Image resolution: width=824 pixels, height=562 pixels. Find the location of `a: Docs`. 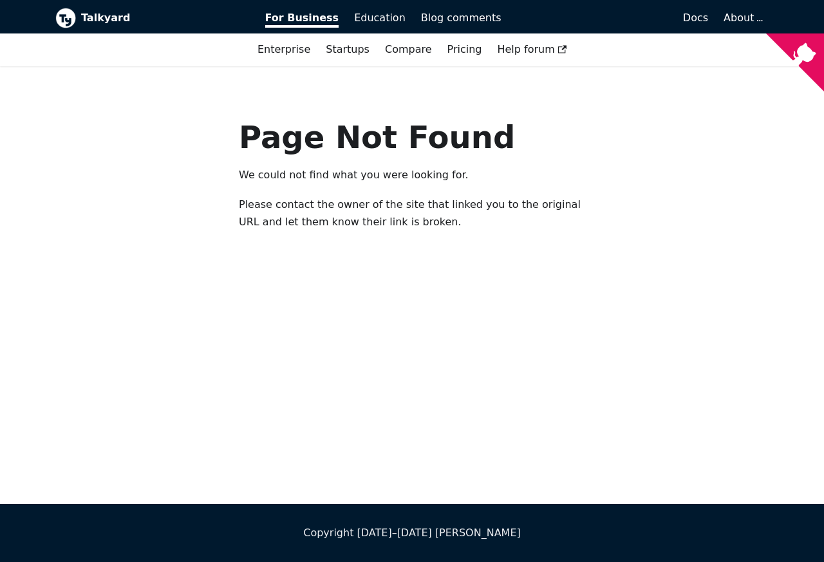

a: Docs is located at coordinates (613, 18).